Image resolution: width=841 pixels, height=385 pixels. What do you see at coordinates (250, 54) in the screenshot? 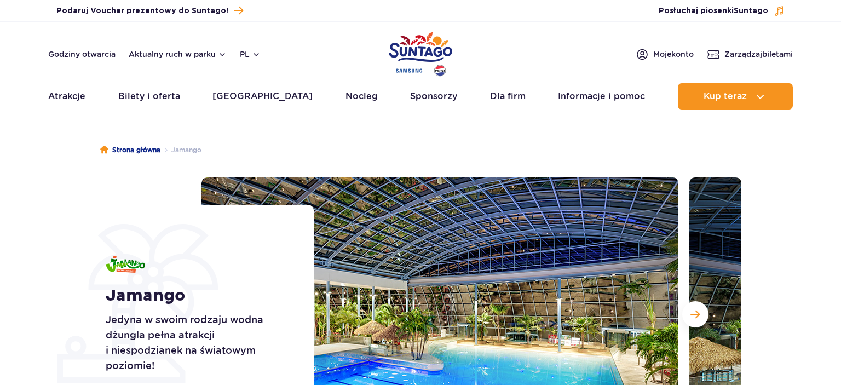
I see `button: pl` at bounding box center [250, 54].